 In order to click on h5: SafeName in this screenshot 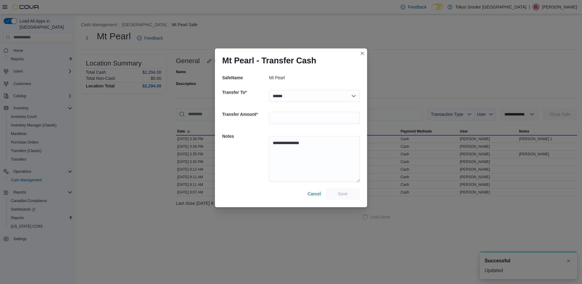, I will do `click(245, 78)`.